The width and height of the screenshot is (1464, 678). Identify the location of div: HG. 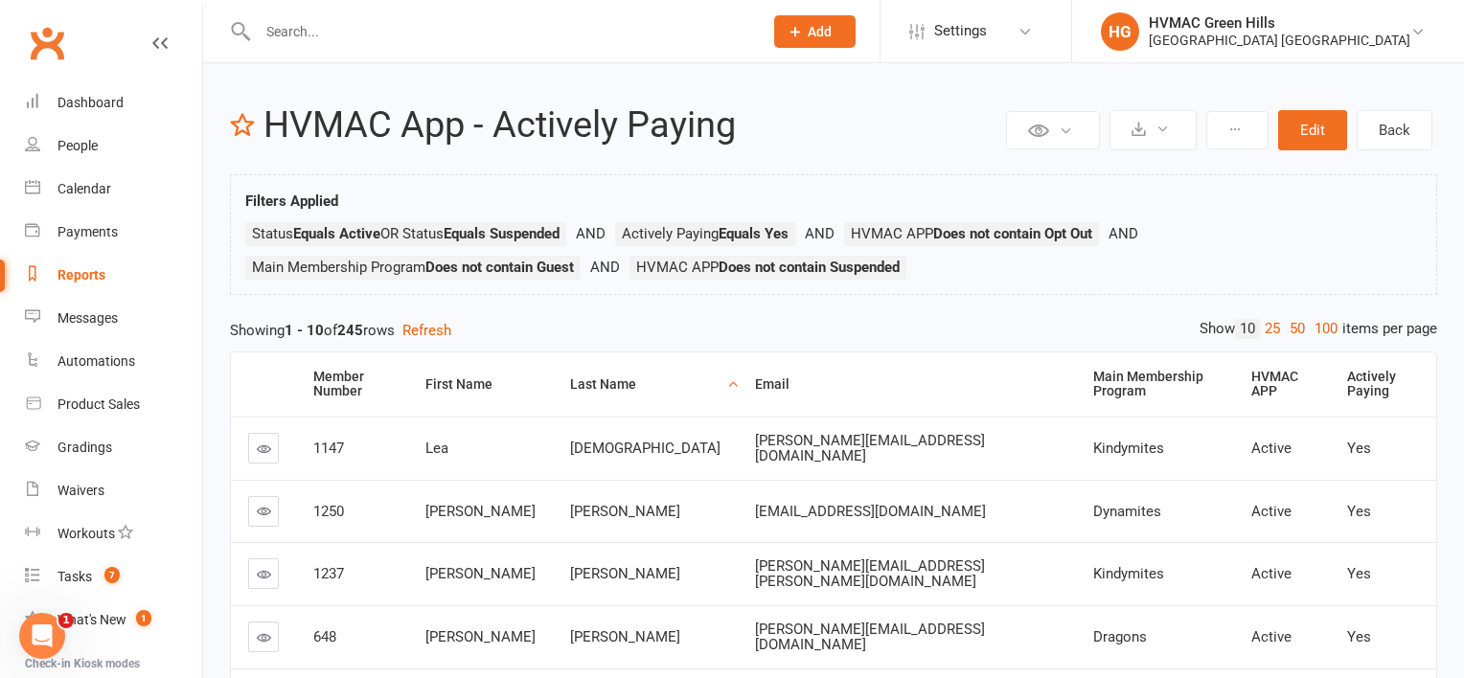
(1120, 32).